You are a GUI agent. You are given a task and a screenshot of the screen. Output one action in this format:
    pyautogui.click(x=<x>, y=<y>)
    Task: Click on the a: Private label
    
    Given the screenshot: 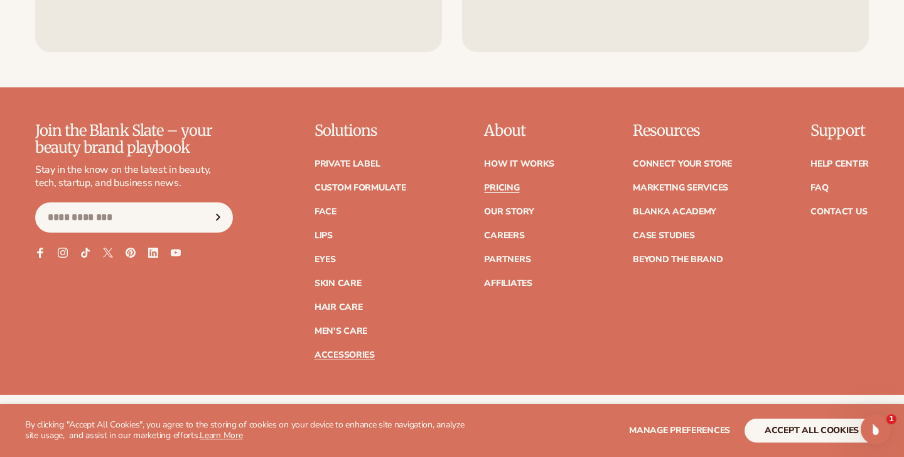 What is the action you would take?
    pyautogui.click(x=347, y=164)
    